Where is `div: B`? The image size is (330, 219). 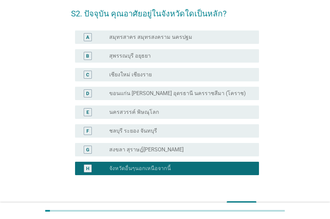 div: B is located at coordinates (88, 56).